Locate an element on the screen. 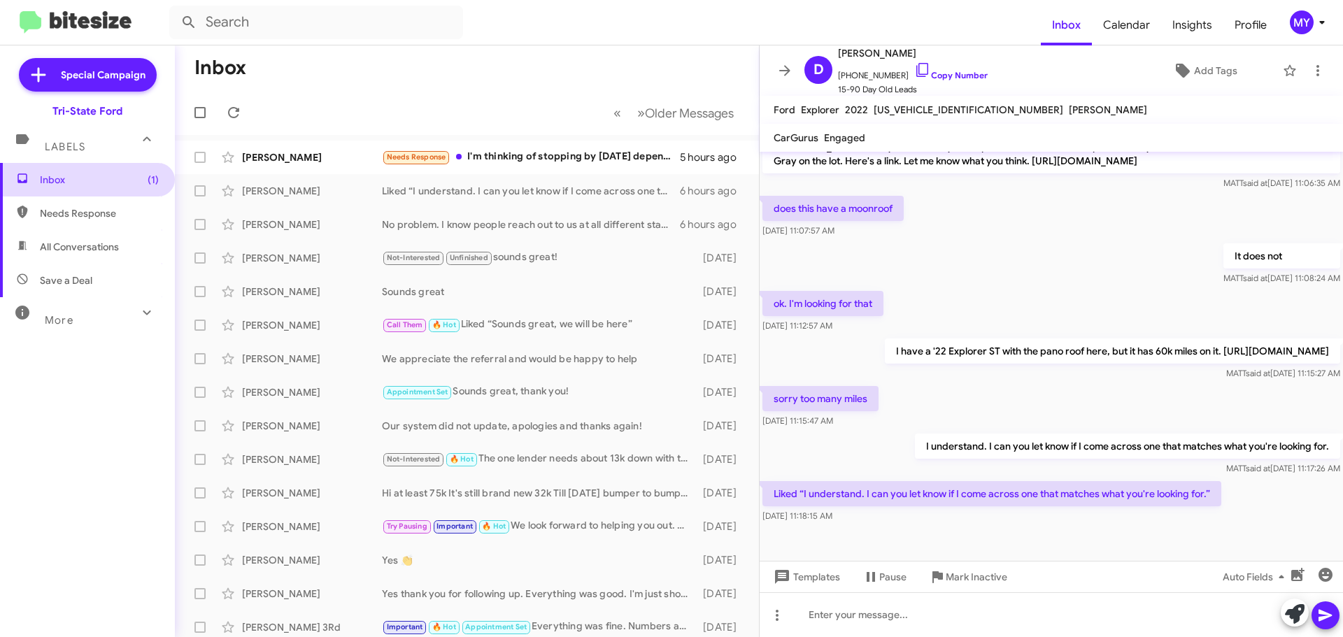 The height and width of the screenshot is (637, 1343). h1: Inbox is located at coordinates (220, 68).